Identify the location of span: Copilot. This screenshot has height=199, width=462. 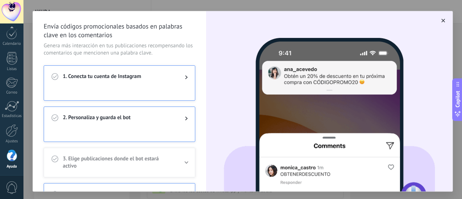
(458, 99).